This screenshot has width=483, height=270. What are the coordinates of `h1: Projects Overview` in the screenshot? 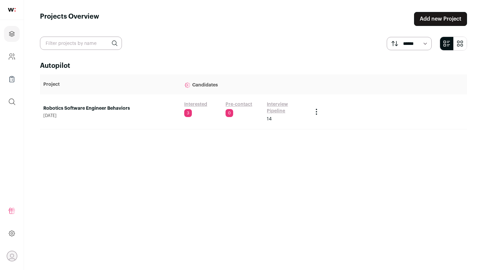 It's located at (70, 19).